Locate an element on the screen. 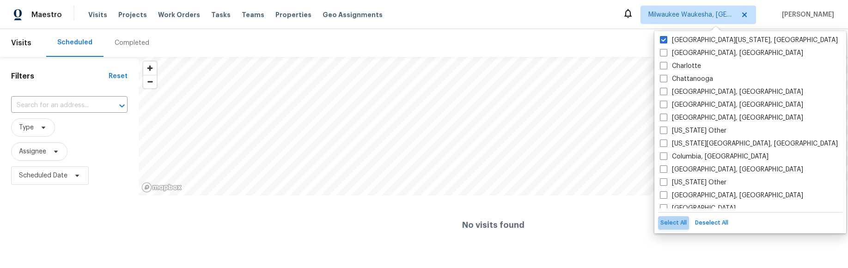  span: Projects is located at coordinates (133, 15).